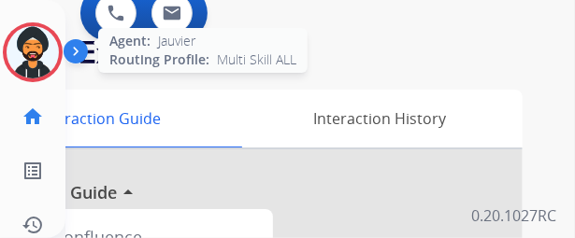 The height and width of the screenshot is (238, 575). I want to click on p: 0.20.1027RC, so click(513, 216).